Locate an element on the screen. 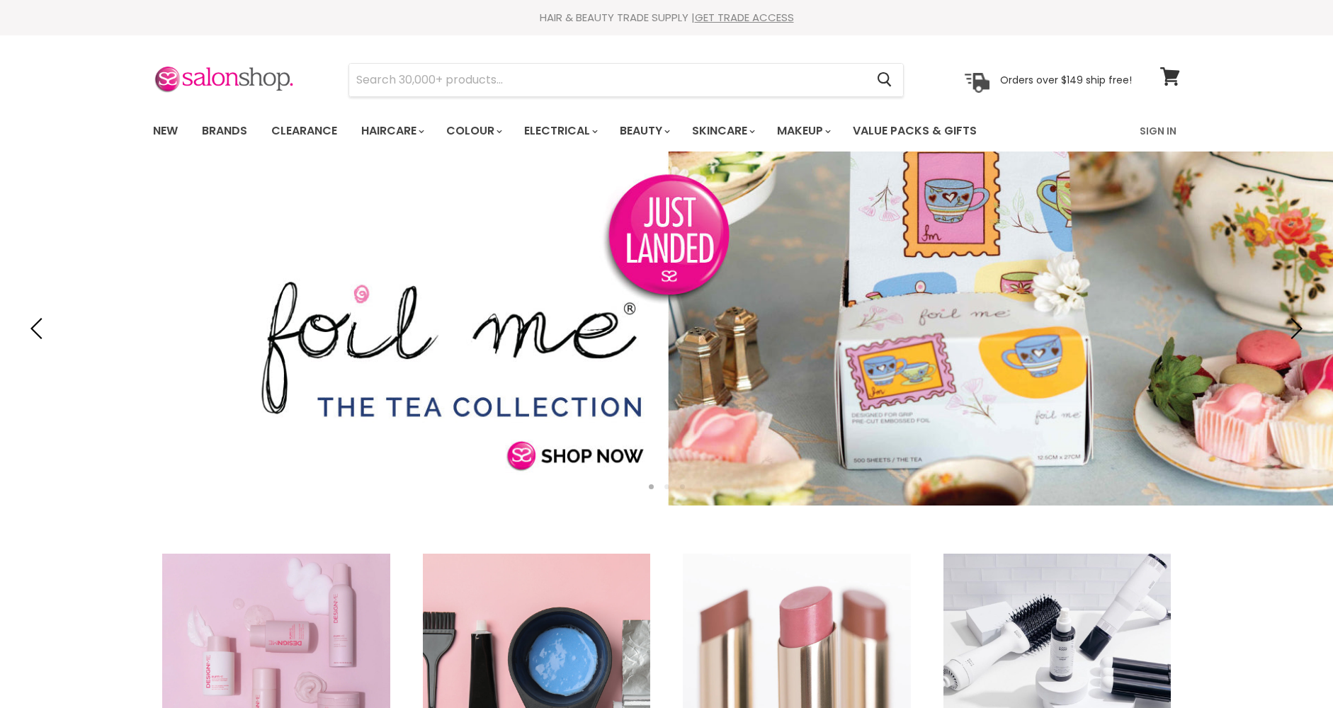 The image size is (1333, 708). a: Brands is located at coordinates (224, 131).